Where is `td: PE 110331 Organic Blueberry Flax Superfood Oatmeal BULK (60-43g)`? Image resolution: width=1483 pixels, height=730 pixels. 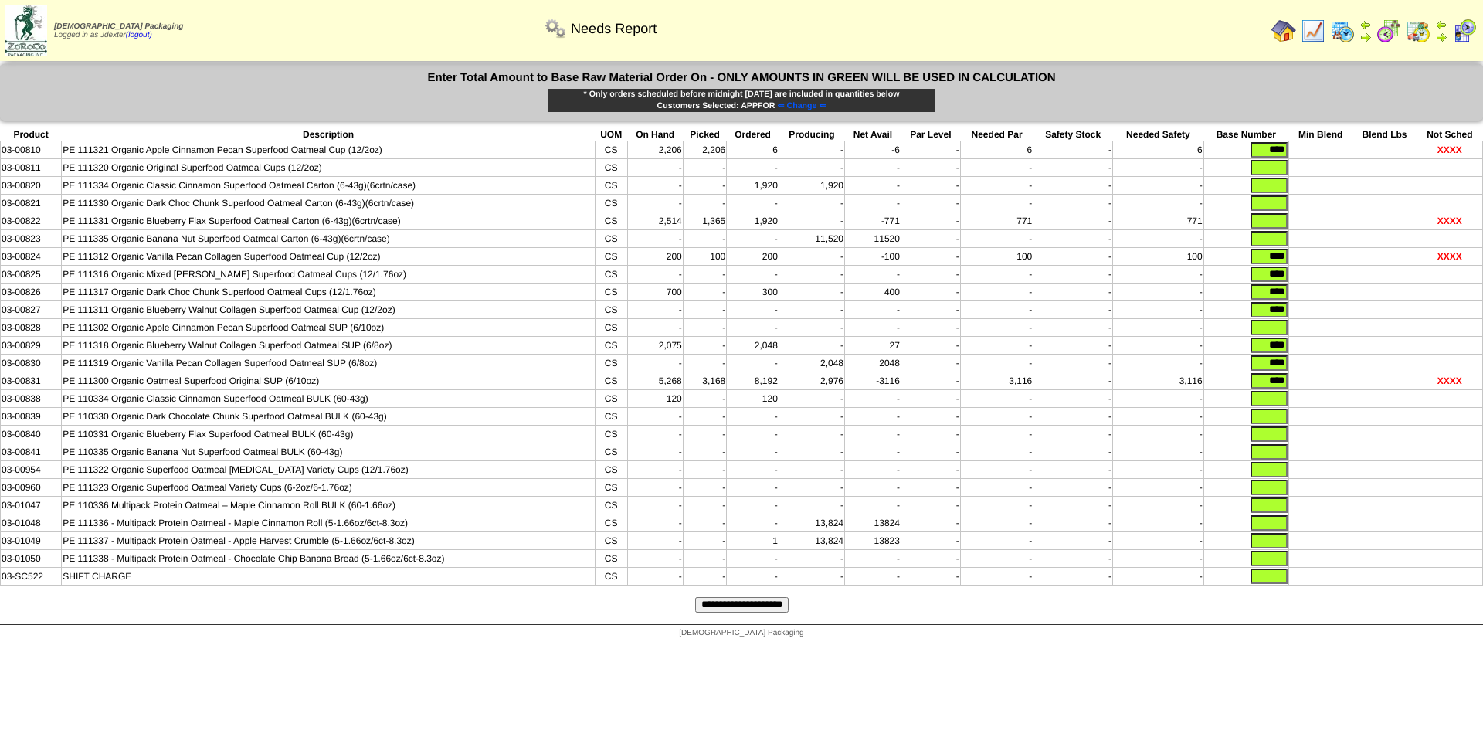
td: PE 110331 Organic Blueberry Flax Superfood Oatmeal BULK (60-43g) is located at coordinates (328, 434).